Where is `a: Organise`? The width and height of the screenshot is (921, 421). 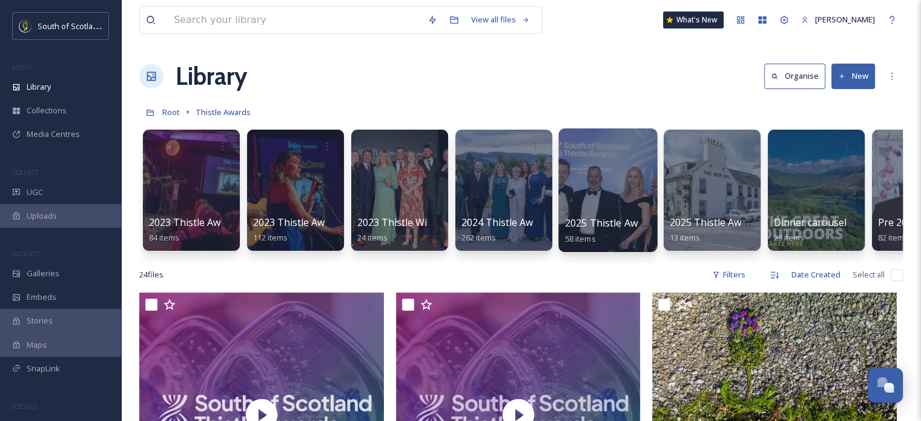 a: Organise is located at coordinates (794, 76).